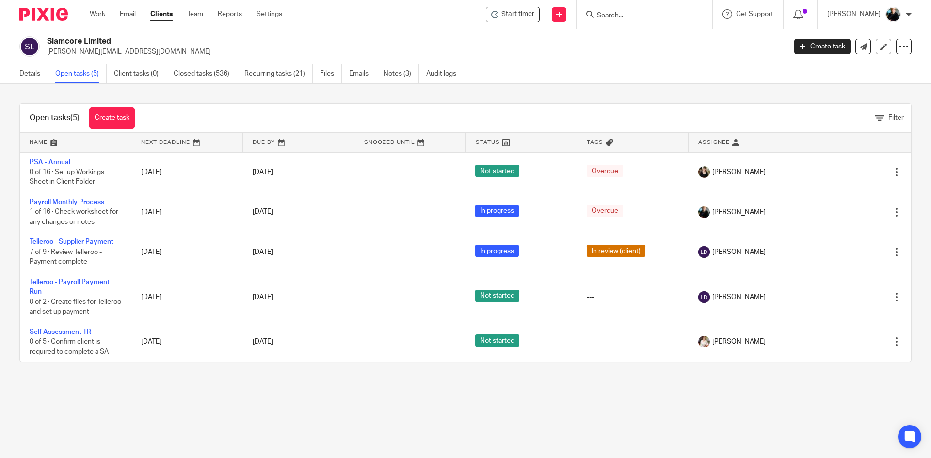  I want to click on span: 0 of 2 · Create files for Telleroo and set up payment, so click(75, 307).